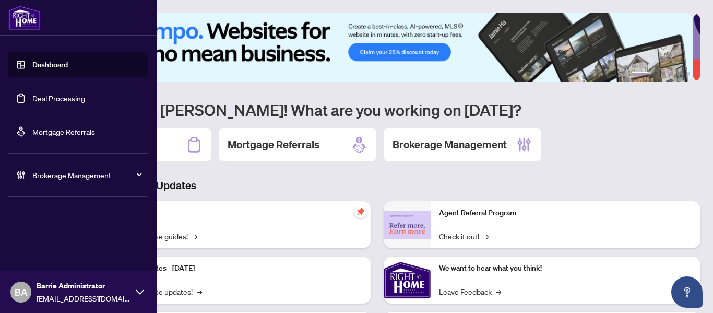 The width and height of the screenshot is (713, 313). Describe the element at coordinates (273, 145) in the screenshot. I see `h2: Mortgage Referrals` at that location.